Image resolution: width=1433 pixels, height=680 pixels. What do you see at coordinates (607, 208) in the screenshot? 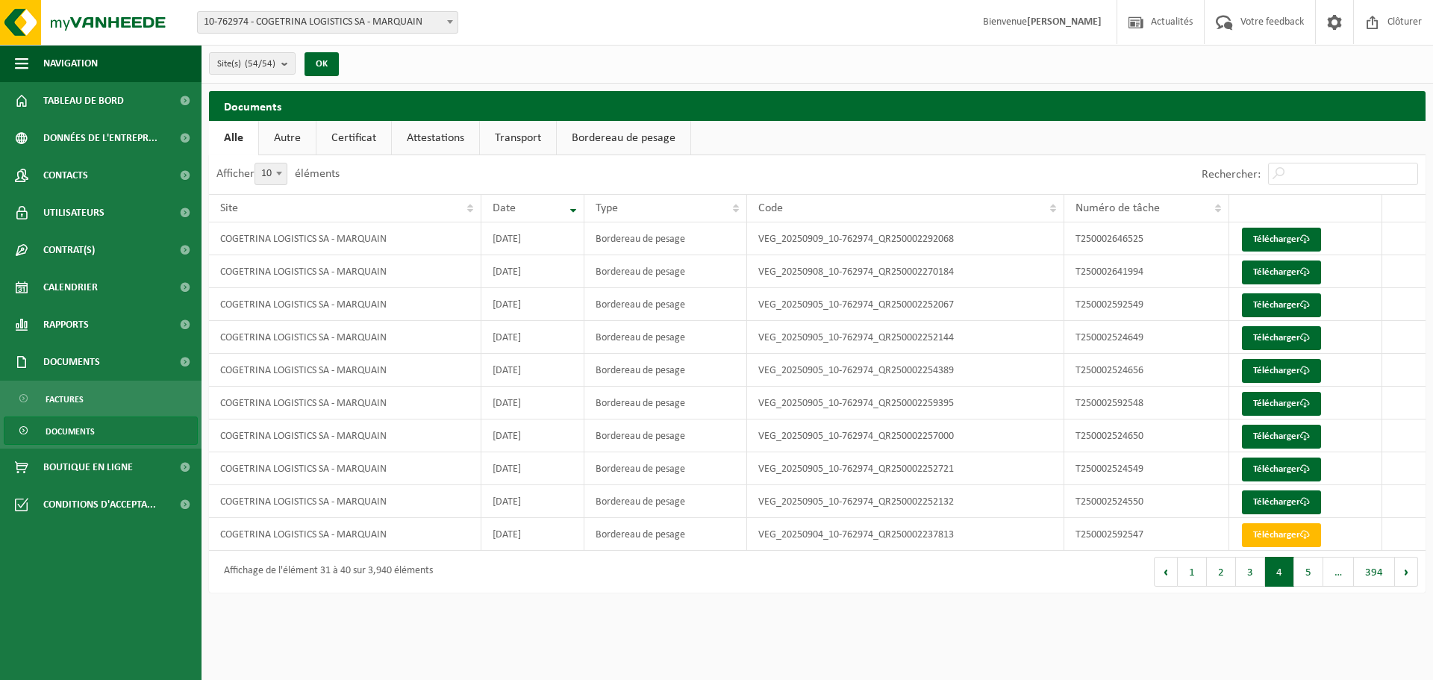
I see `span: Type` at bounding box center [607, 208].